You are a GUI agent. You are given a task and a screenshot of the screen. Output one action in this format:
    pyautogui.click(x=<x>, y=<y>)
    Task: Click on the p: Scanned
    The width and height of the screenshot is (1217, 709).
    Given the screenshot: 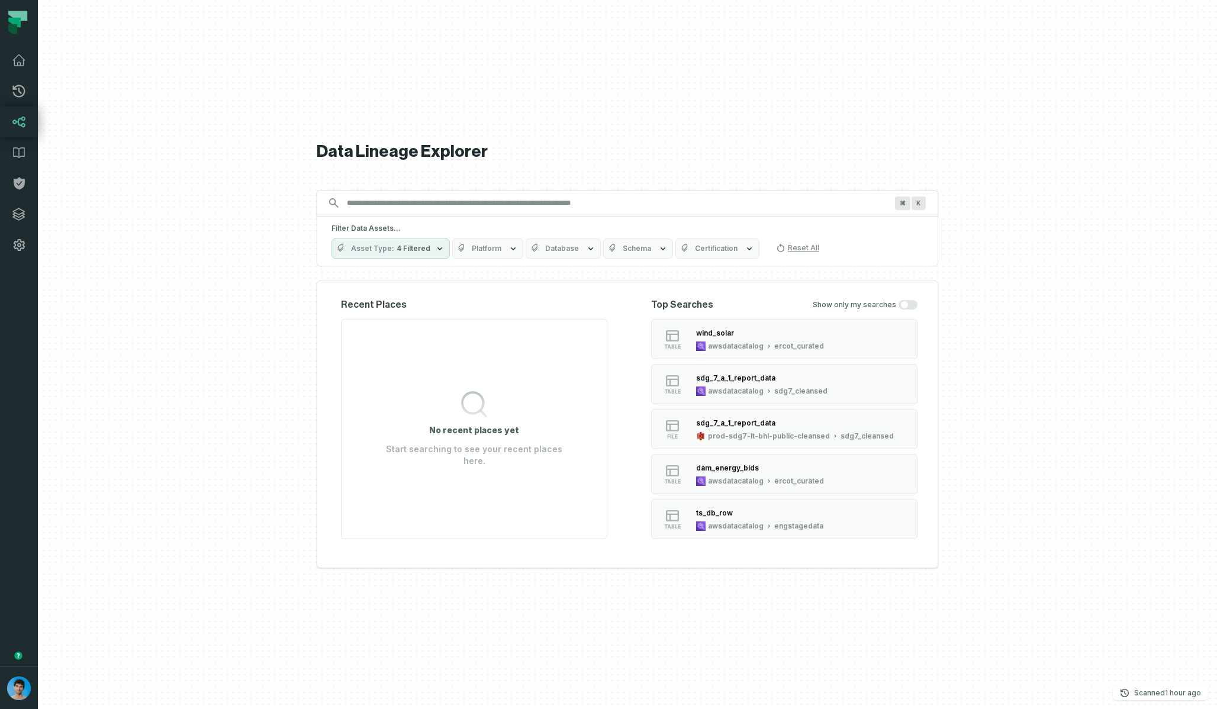 What is the action you would take?
    pyautogui.click(x=1168, y=693)
    